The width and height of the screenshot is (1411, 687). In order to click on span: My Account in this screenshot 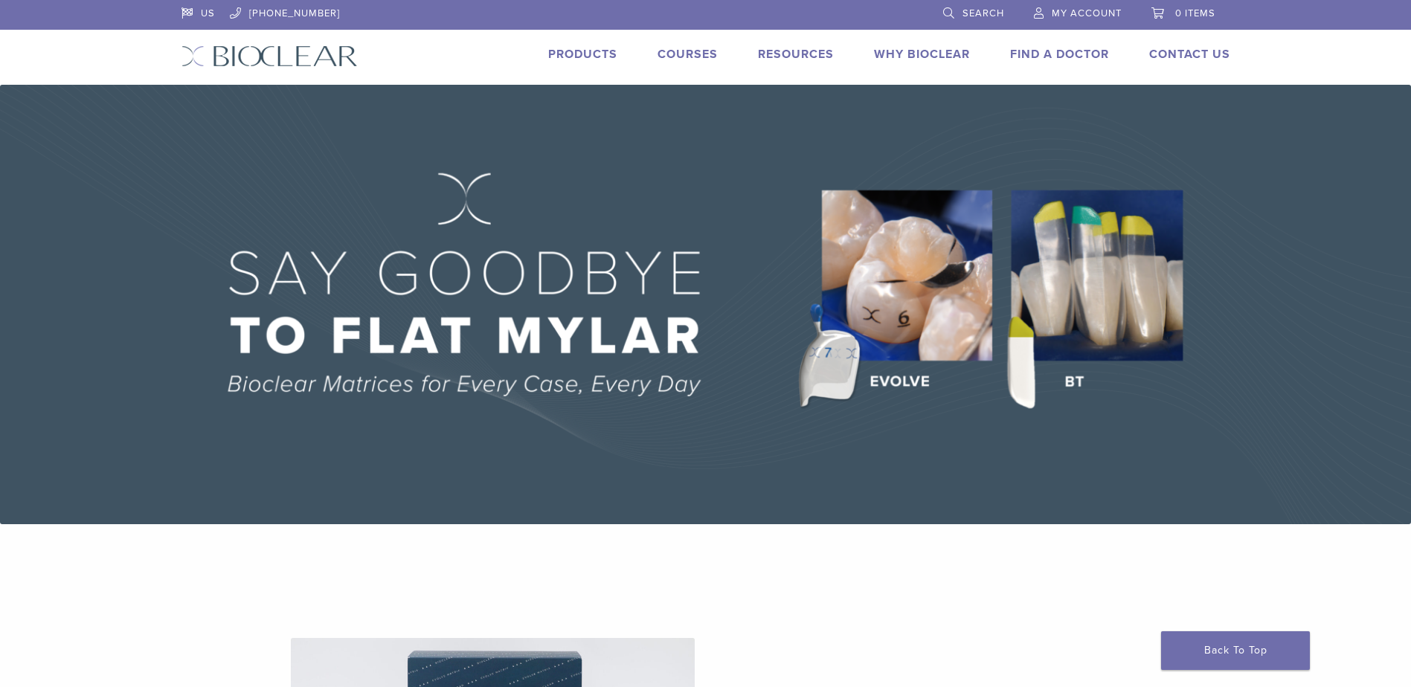, I will do `click(1086, 13)`.